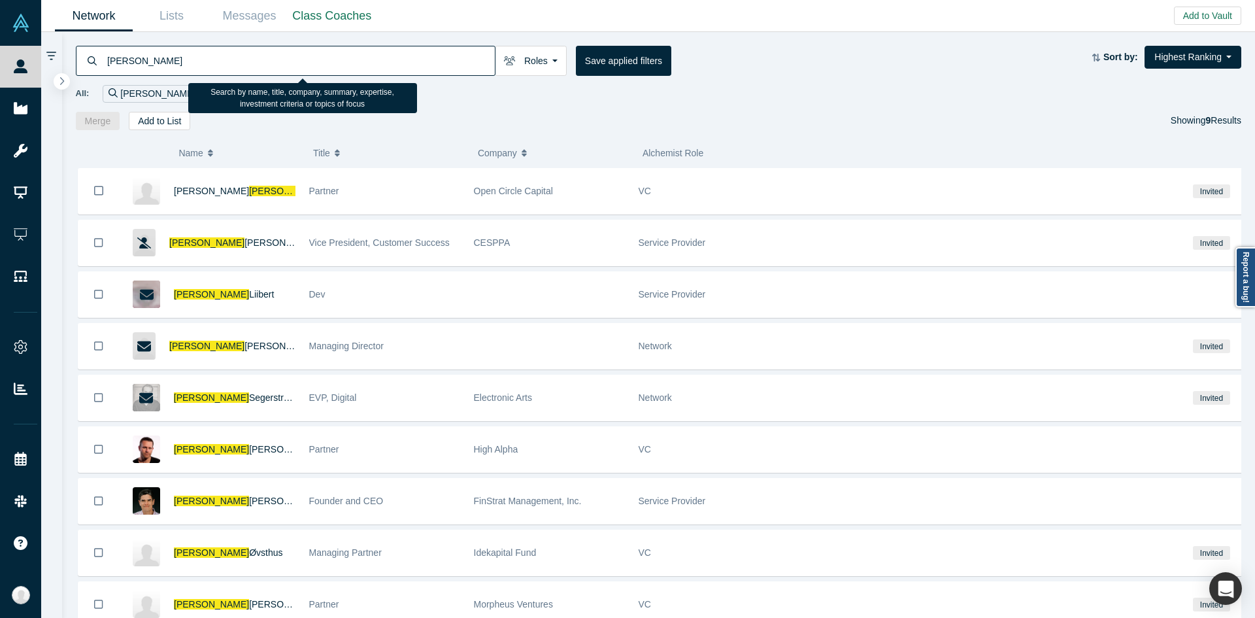  Describe the element at coordinates (262, 294) in the screenshot. I see `span: Liibert` at that location.